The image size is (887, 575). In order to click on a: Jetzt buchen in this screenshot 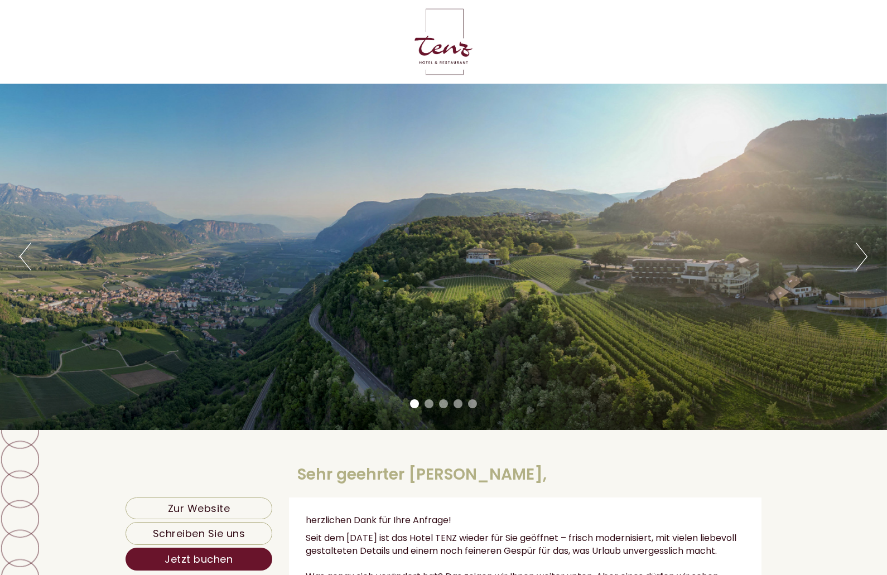, I will do `click(199, 559)`.